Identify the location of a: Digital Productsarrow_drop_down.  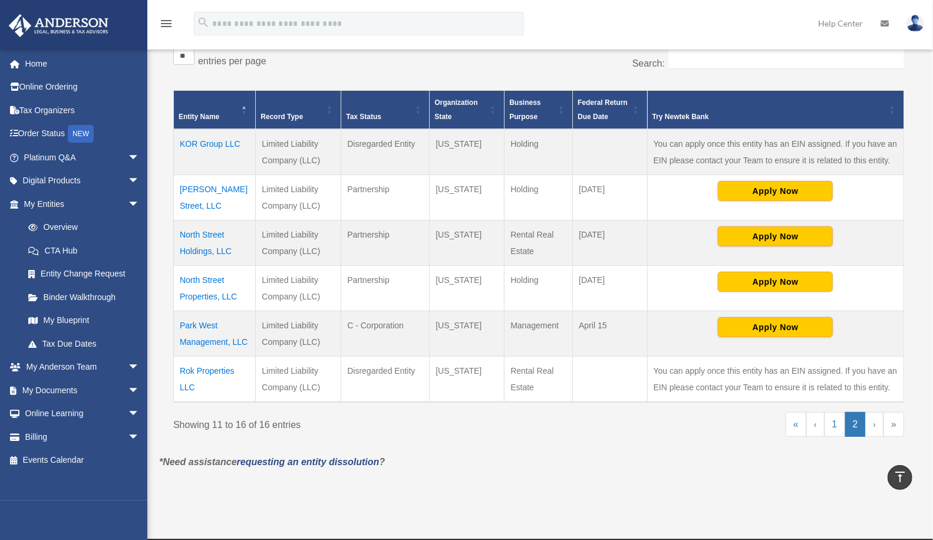
(83, 181).